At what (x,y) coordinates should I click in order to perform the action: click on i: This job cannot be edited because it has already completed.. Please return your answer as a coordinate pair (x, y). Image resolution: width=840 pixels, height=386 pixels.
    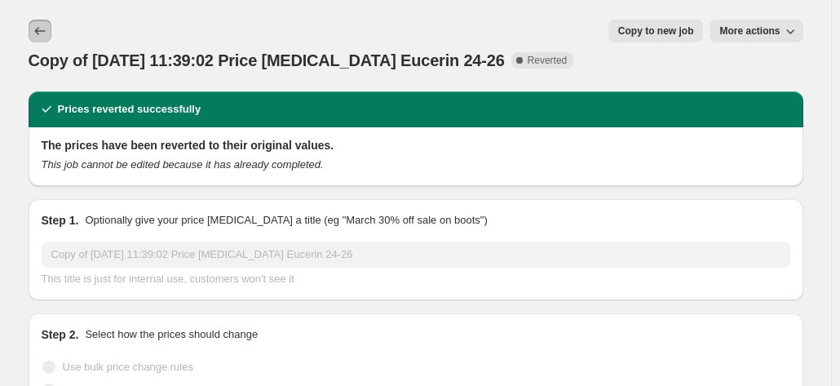
    Looking at the image, I should click on (183, 164).